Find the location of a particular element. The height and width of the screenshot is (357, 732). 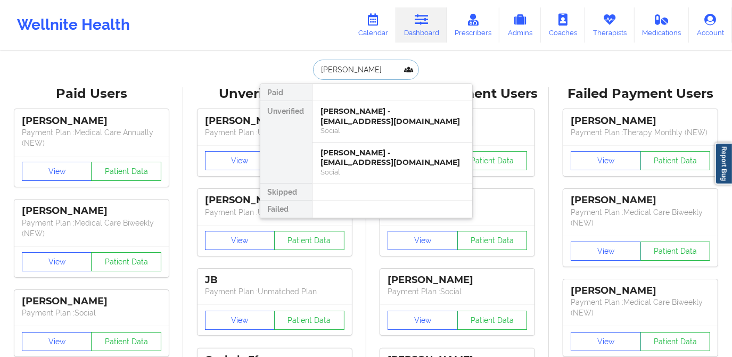

a: Therapists is located at coordinates (609, 25).